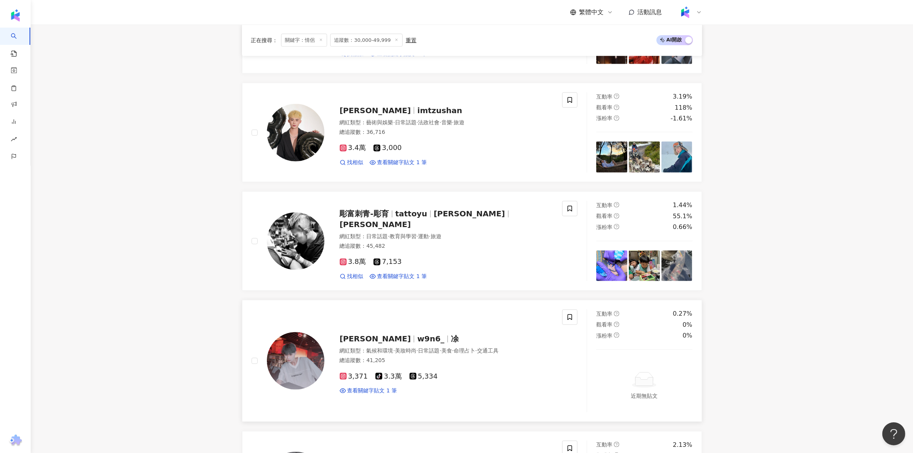 The height and width of the screenshot is (453, 913). I want to click on div: 1.44%, so click(683, 205).